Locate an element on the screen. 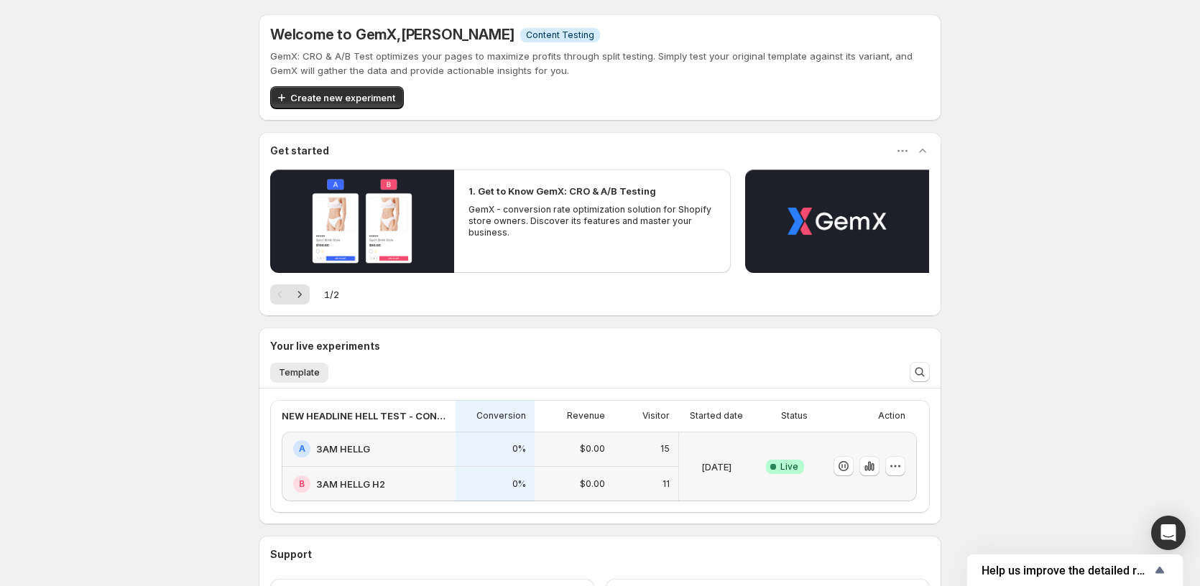 The height and width of the screenshot is (586, 1200). h2: B is located at coordinates (302, 484).